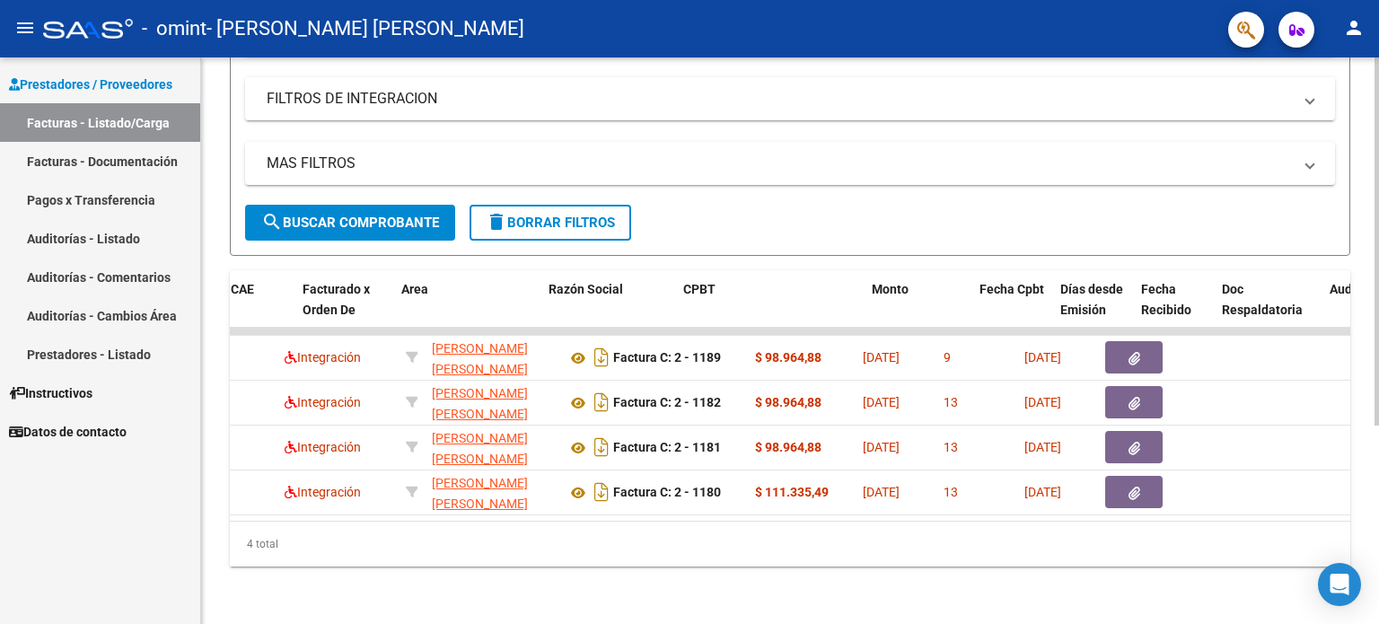 This screenshot has height=624, width=1379. I want to click on strong: Factura C: 2 - 1180, so click(667, 493).